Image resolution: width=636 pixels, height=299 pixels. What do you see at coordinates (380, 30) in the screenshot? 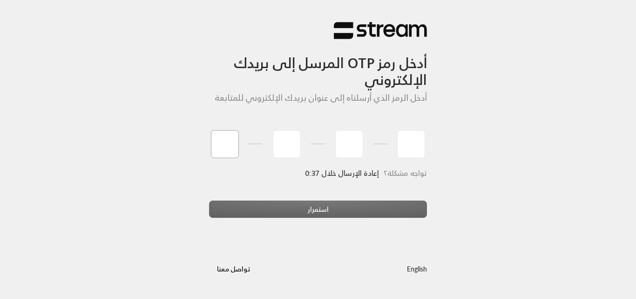
I see `img: Stream Logo` at bounding box center [380, 30].